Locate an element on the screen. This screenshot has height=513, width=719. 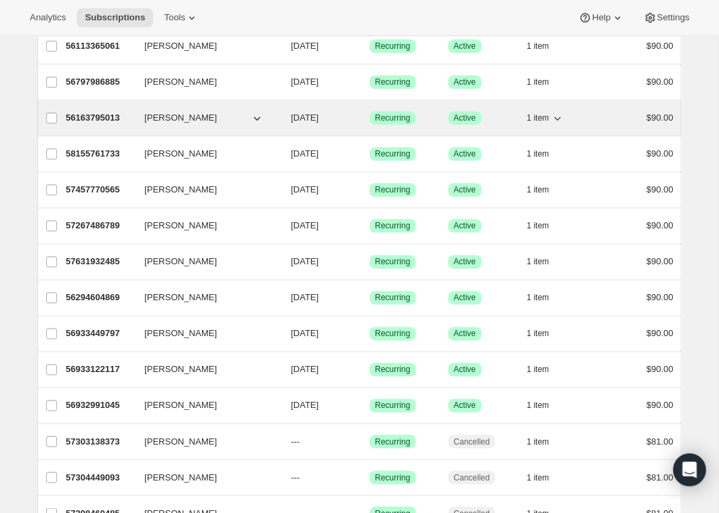
p: 56163795013 is located at coordinates (100, 118).